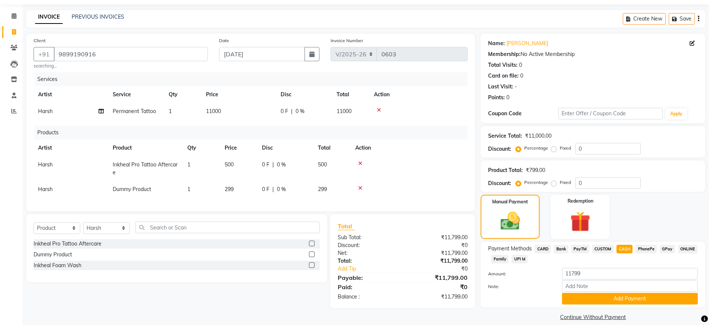  What do you see at coordinates (57, 265) in the screenshot?
I see `div: Inkheal Foam Wash` at bounding box center [57, 265].